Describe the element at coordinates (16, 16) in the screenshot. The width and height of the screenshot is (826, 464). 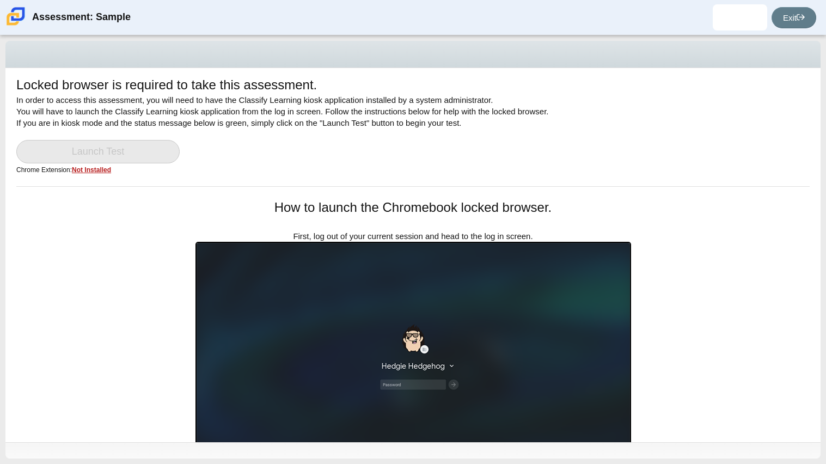
I see `img: Carmen School of Science & Technology` at that location.